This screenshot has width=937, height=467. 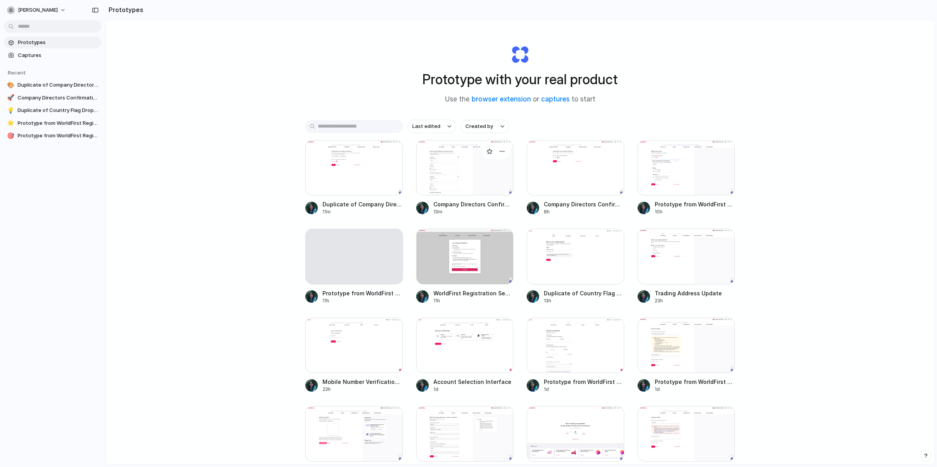 I want to click on a: browser extension, so click(x=501, y=99).